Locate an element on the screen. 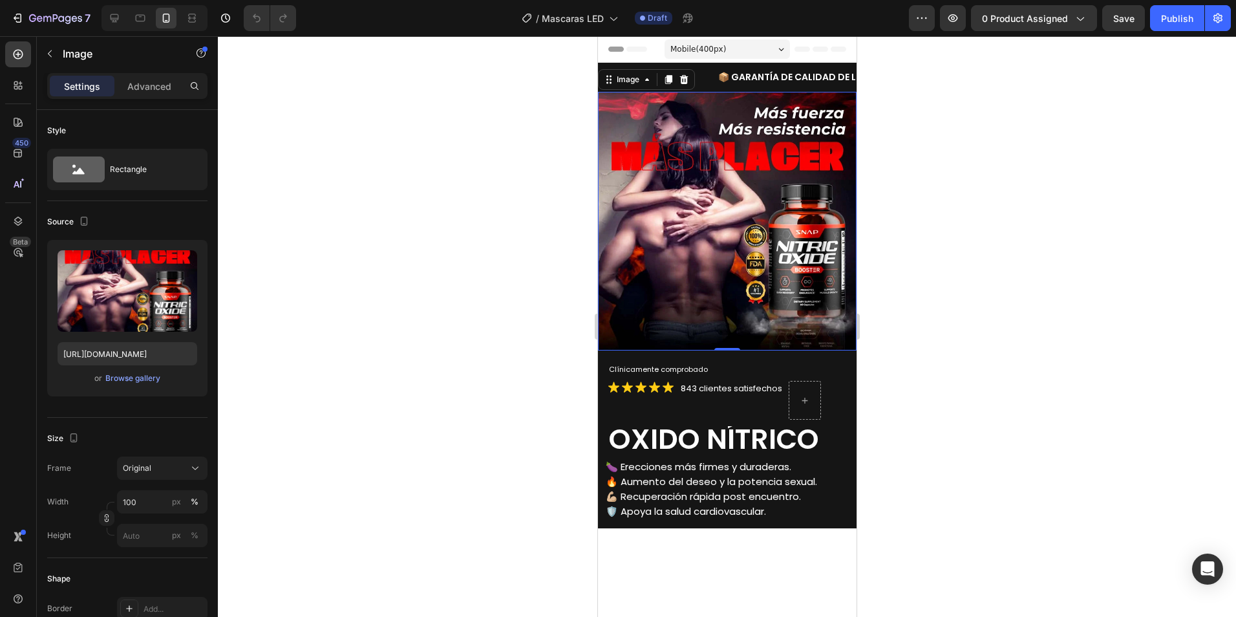 The height and width of the screenshot is (617, 1236). button: Save is located at coordinates (1124, 18).